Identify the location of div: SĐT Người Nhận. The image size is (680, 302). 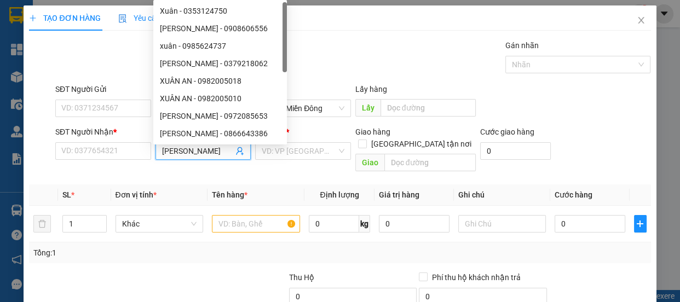
(103, 132).